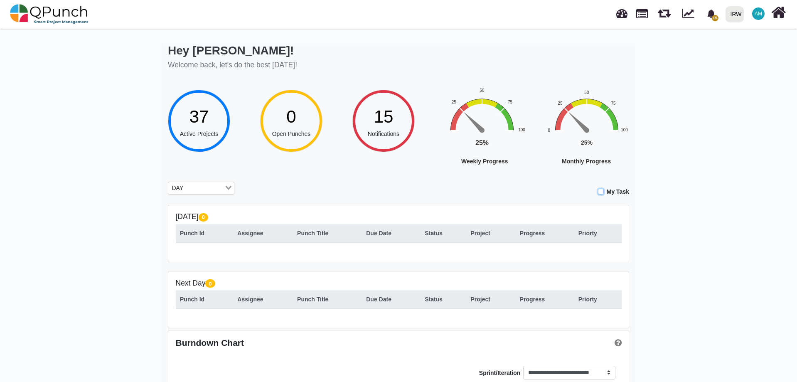 This screenshot has width=797, height=382. Describe the element at coordinates (759, 14) in the screenshot. I see `span: AM` at that location.